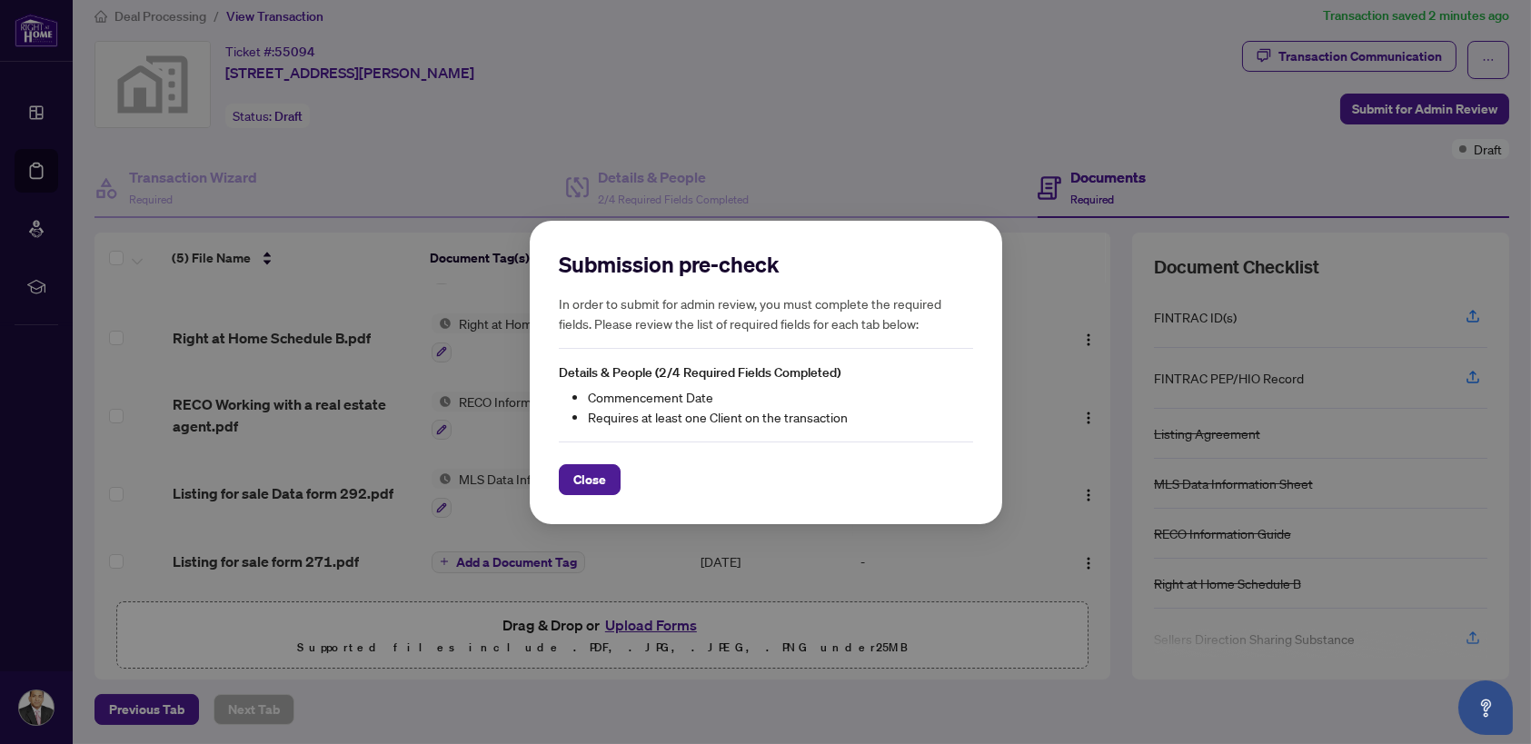 The image size is (1531, 744). What do you see at coordinates (780, 416) in the screenshot?
I see `li: Requires at least one Client on the transaction` at bounding box center [780, 416].